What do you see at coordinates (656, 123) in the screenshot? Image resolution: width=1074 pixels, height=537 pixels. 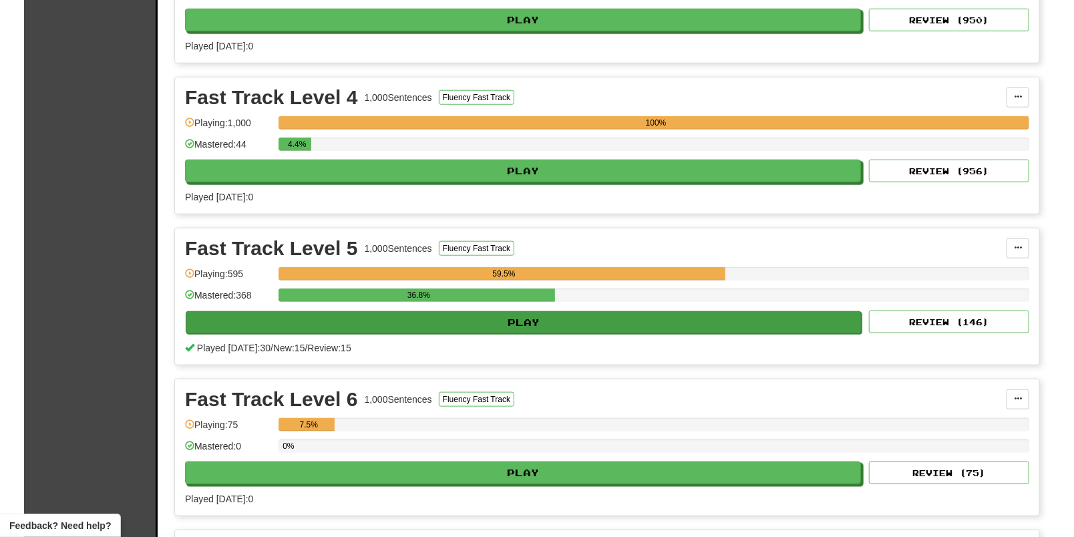 I see `div: 100%` at bounding box center [656, 123].